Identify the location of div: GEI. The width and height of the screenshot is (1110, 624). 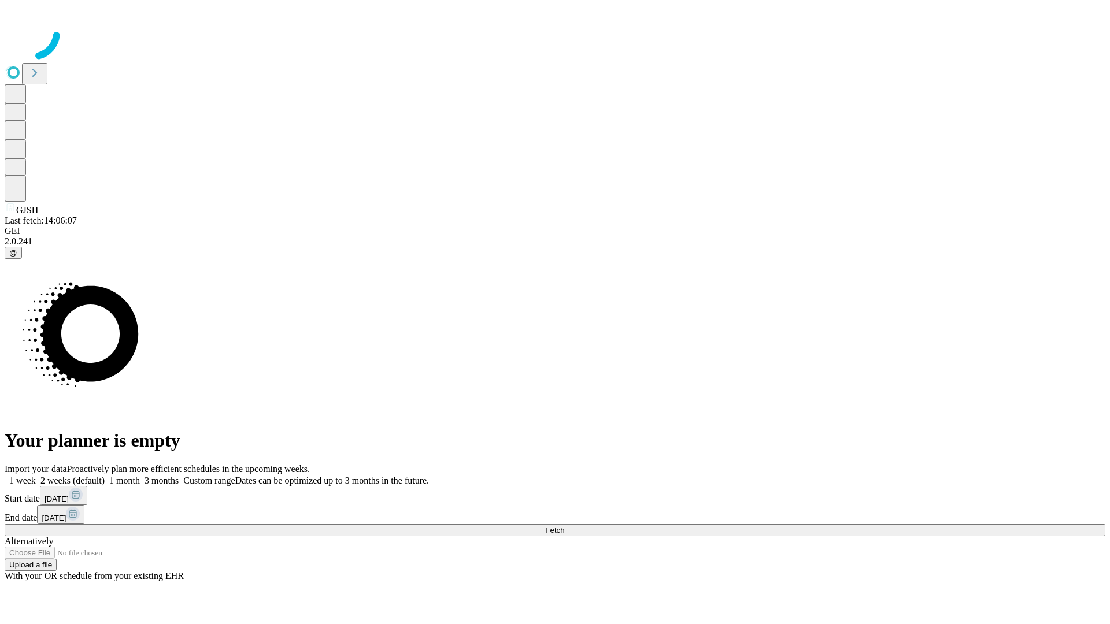
(555, 231).